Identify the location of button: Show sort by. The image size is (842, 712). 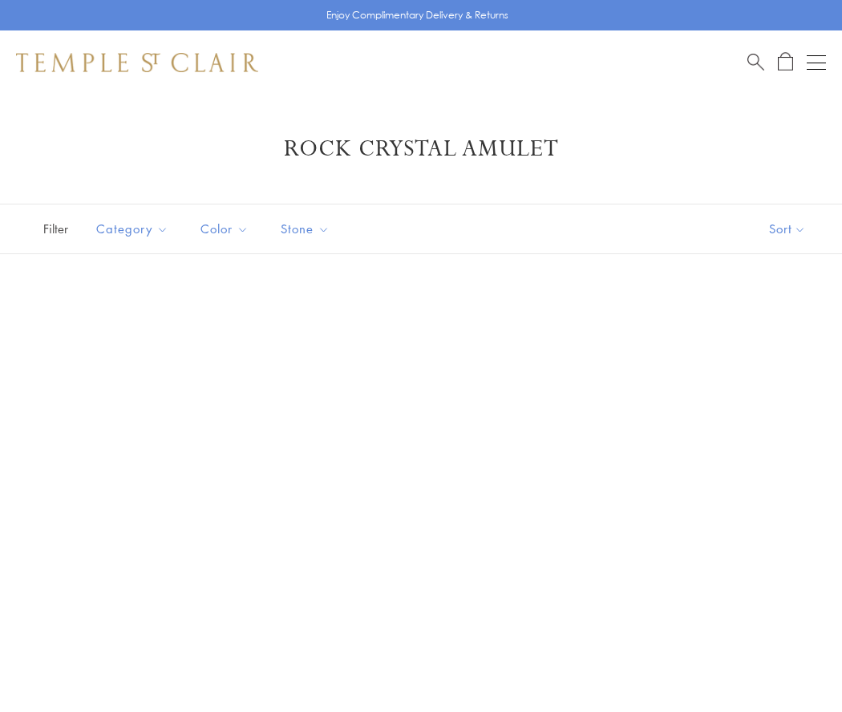
(788, 229).